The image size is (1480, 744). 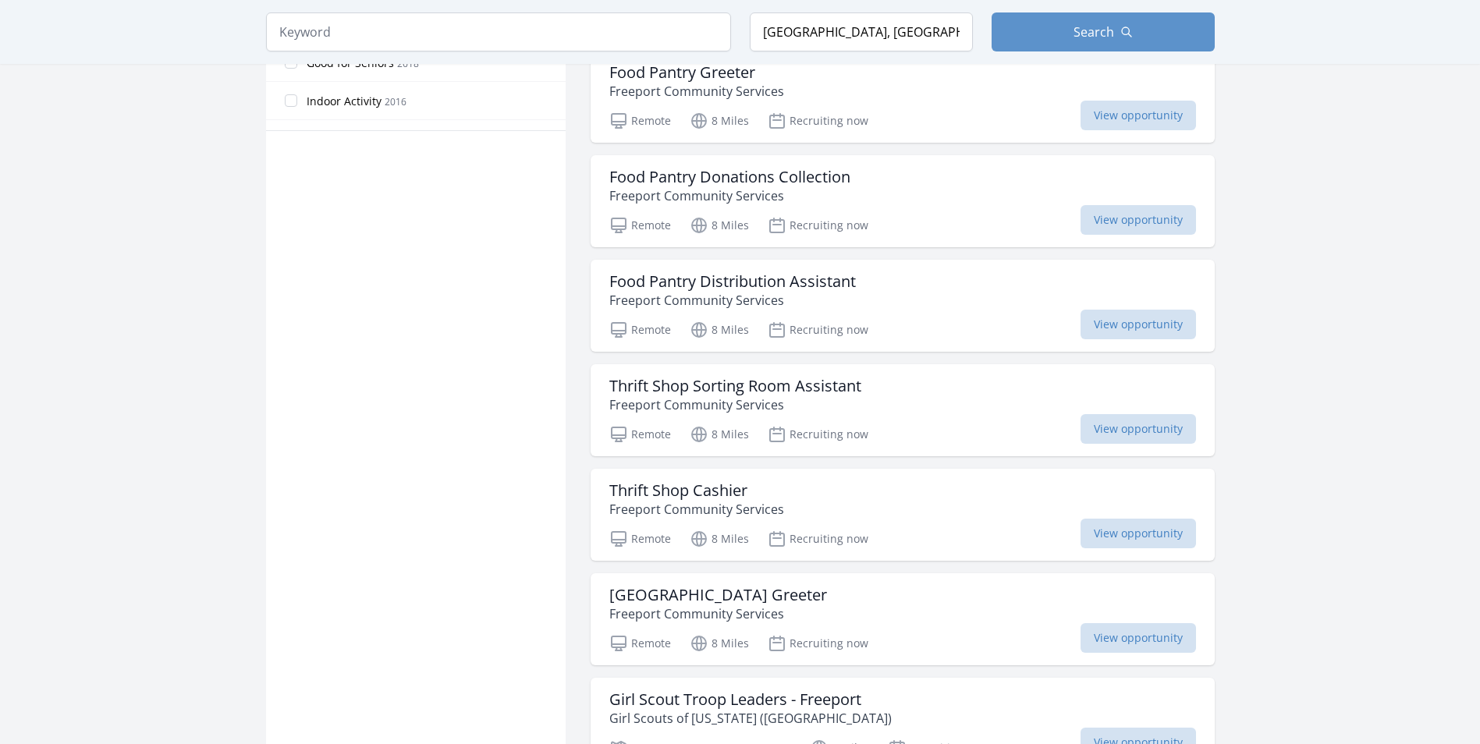 What do you see at coordinates (861, 32) in the screenshot?
I see `input: Location` at bounding box center [861, 32].